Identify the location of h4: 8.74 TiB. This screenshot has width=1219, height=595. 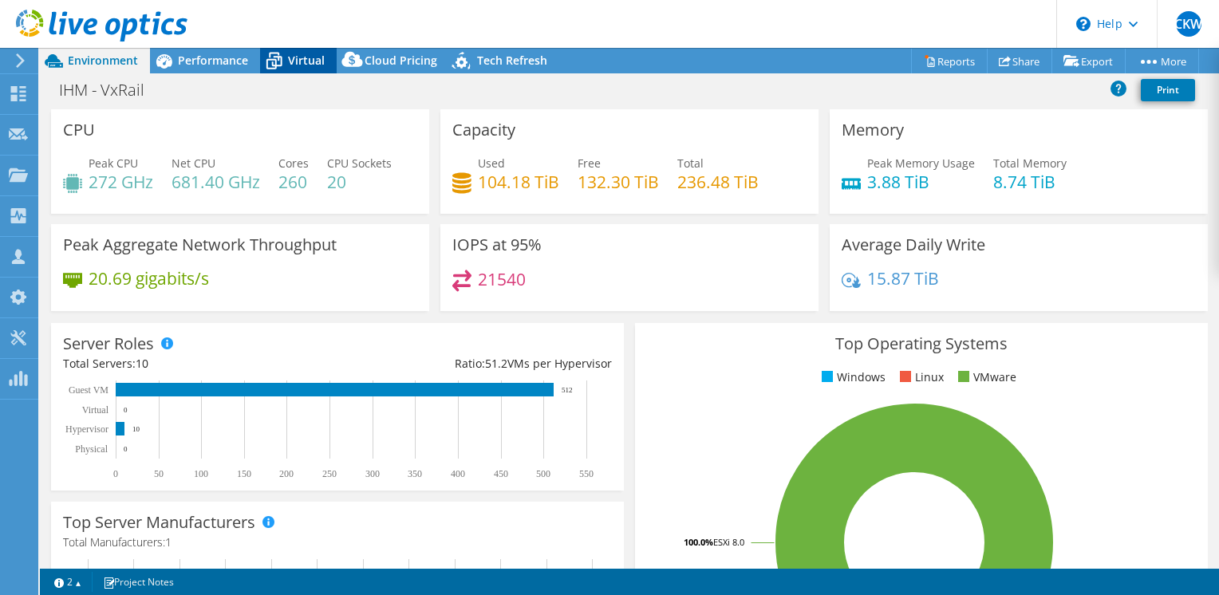
(1030, 182).